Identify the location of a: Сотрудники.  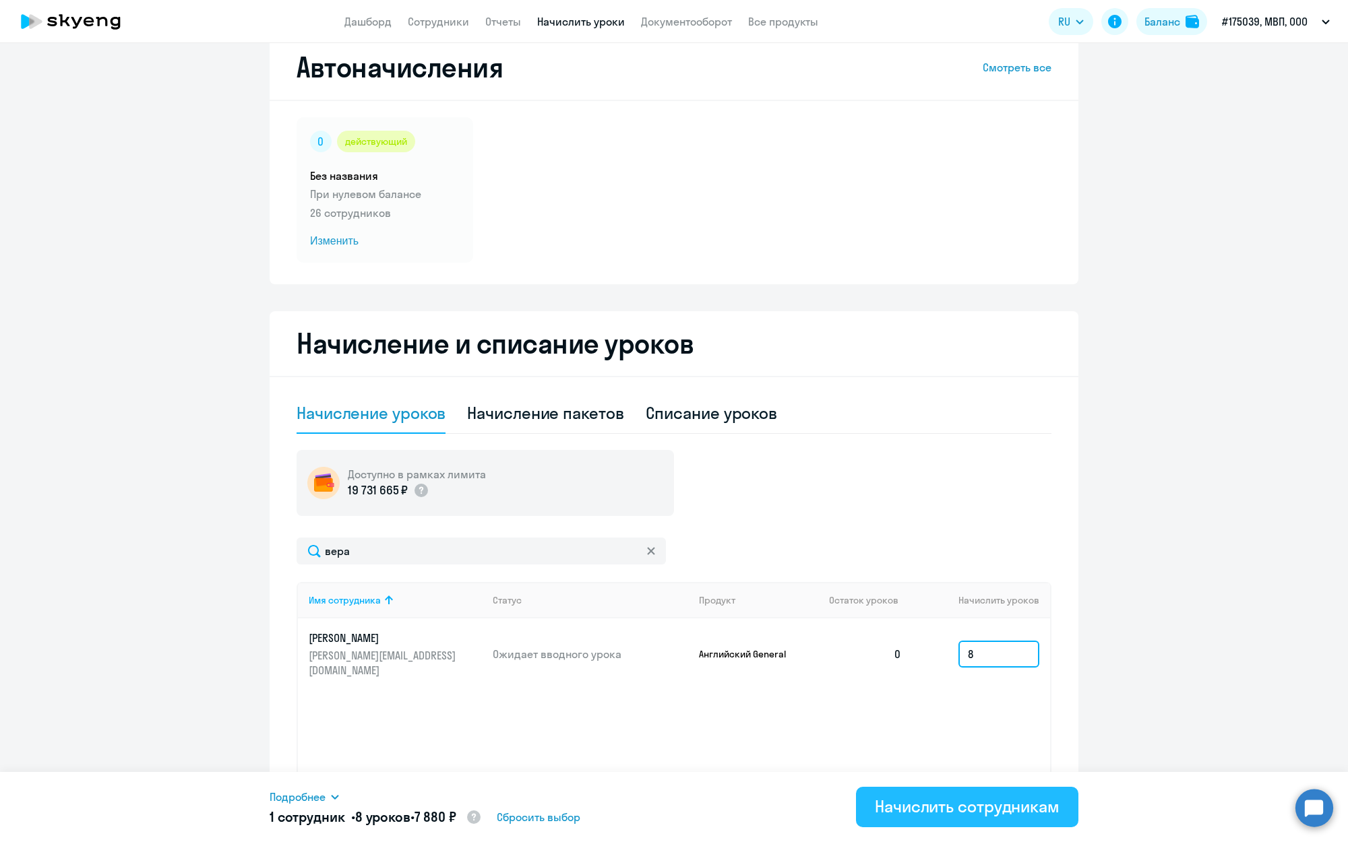
(438, 22).